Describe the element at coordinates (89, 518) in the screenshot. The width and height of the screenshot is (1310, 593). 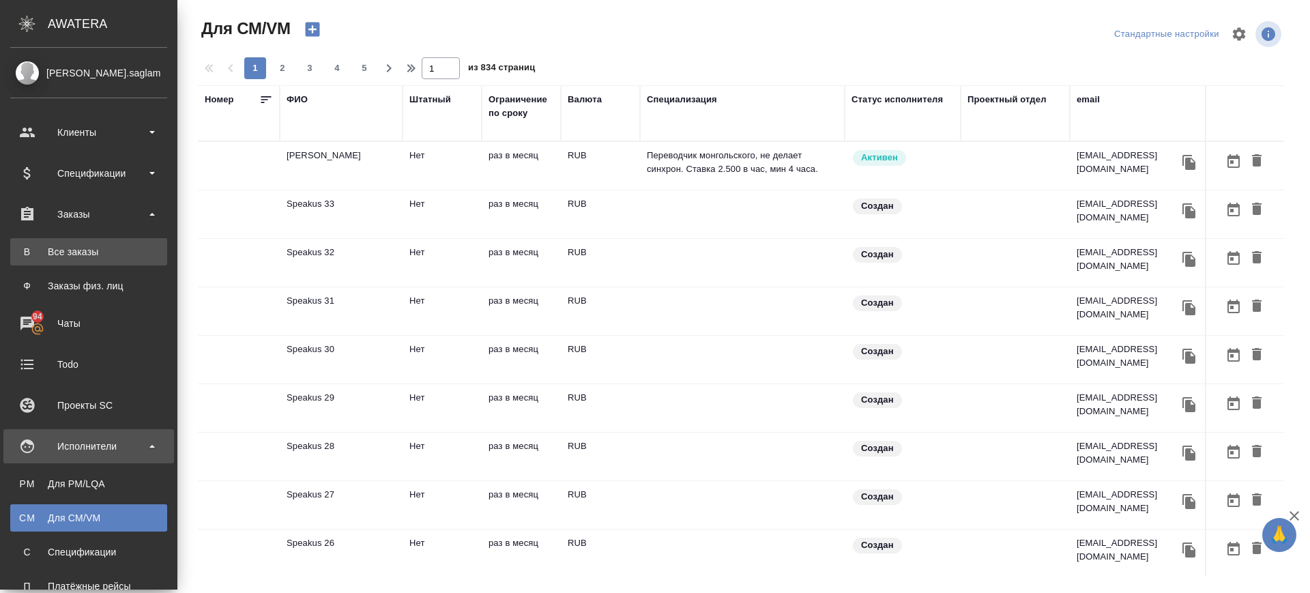
I see `a: CMДля CM/VM` at that location.